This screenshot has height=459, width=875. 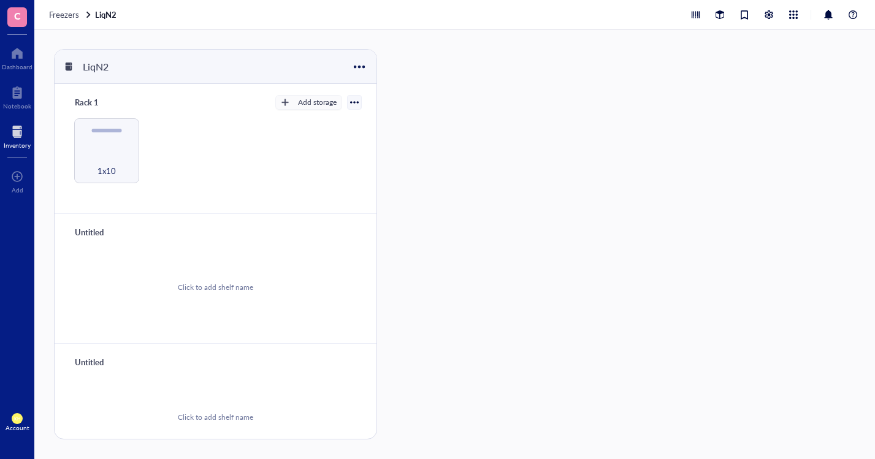 I want to click on div: Dashboard, so click(x=17, y=67).